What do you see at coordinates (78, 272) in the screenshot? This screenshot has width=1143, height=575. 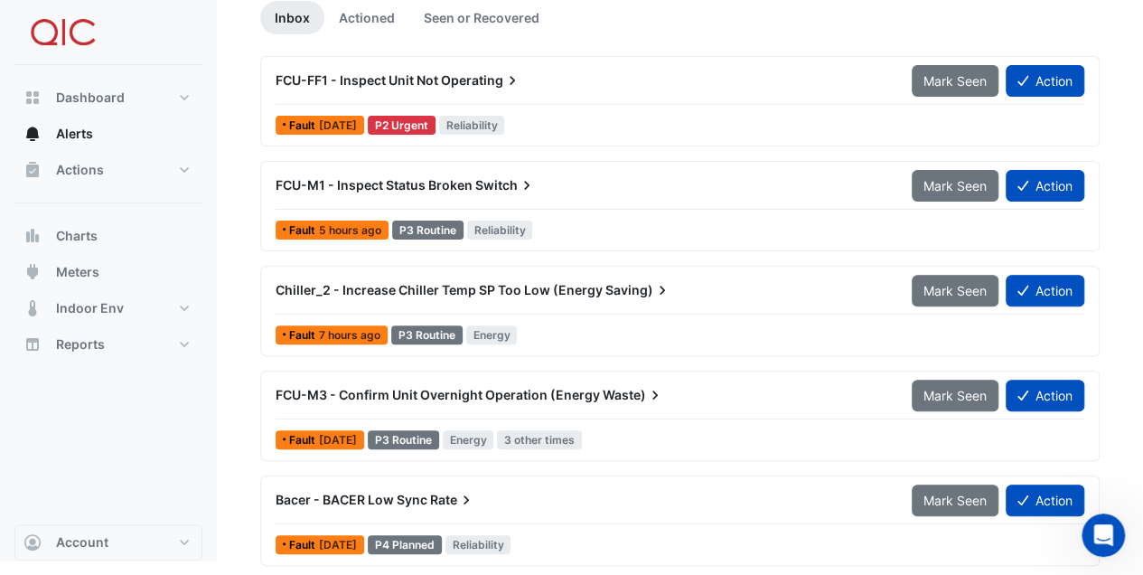 I see `span: Meters` at bounding box center [78, 272].